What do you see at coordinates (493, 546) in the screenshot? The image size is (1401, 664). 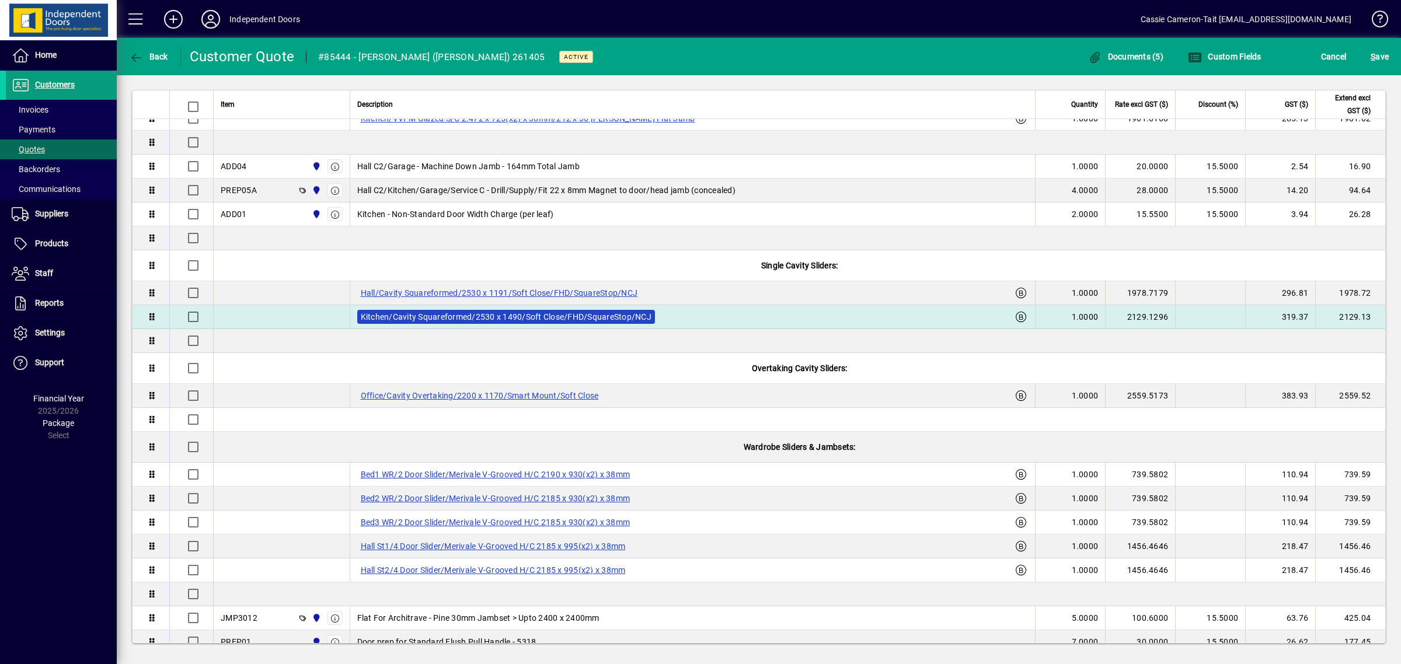 I see `label: Hall St1/4 Door Slider/Merivale V-Grooved H/C 2185 x 995(x2) x 38mm` at bounding box center [493, 546].